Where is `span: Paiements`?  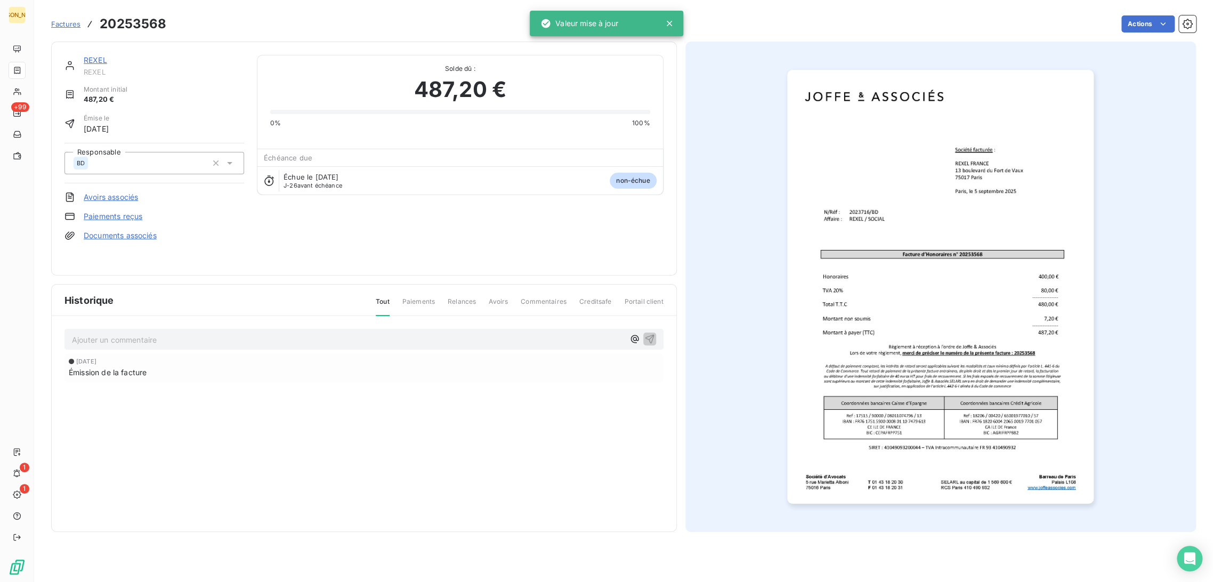
span: Paiements is located at coordinates (418, 306).